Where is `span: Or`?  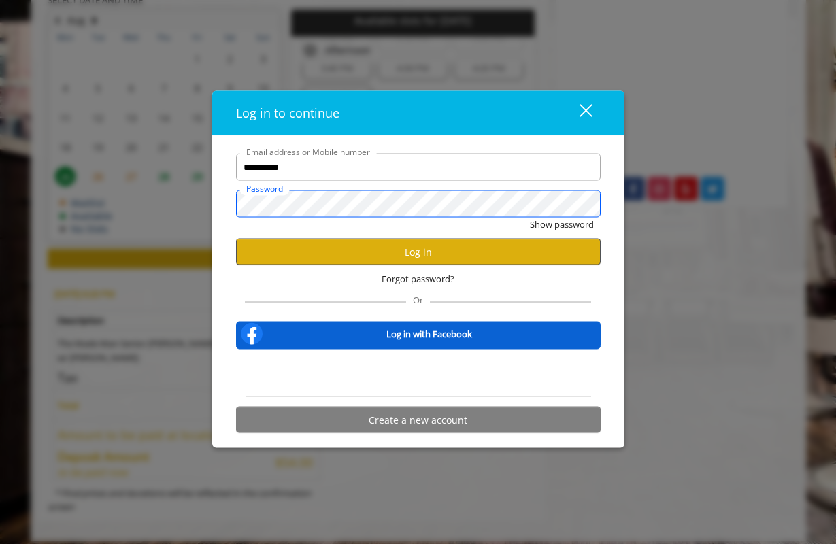
span: Or is located at coordinates (418, 300).